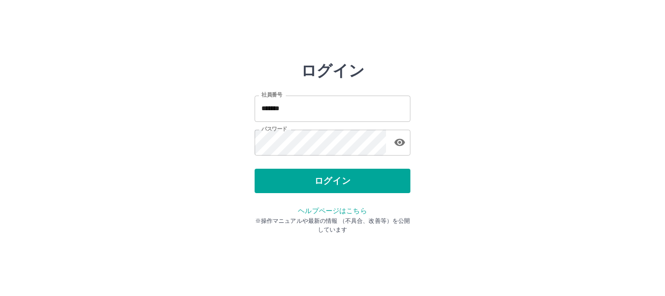 This screenshot has width=665, height=296. What do you see at coordinates (333, 71) in the screenshot?
I see `h2: ログイン` at bounding box center [333, 71].